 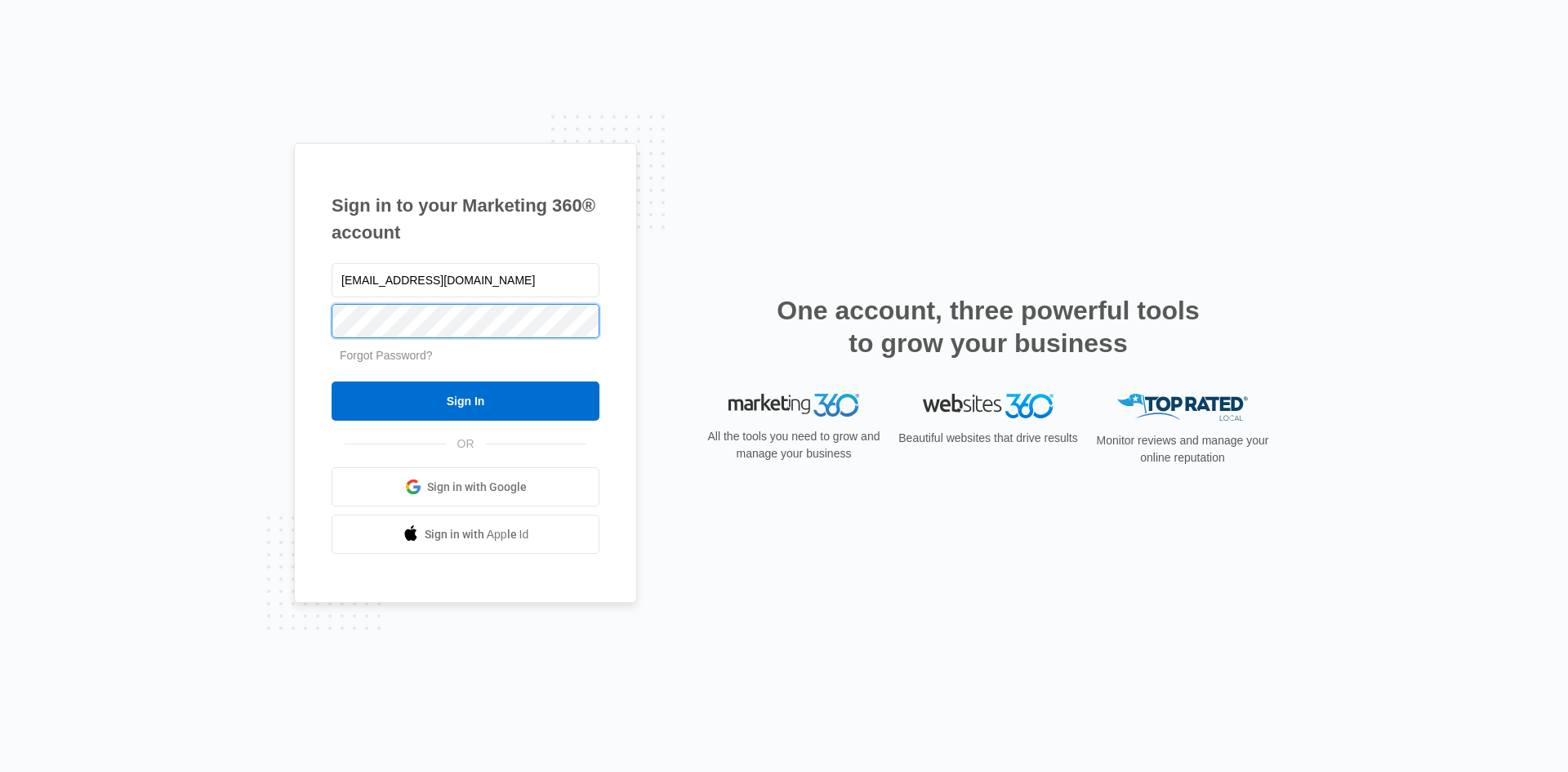 What do you see at coordinates (1182, 407) in the screenshot?
I see `img: Top Rated Local` at bounding box center [1182, 407].